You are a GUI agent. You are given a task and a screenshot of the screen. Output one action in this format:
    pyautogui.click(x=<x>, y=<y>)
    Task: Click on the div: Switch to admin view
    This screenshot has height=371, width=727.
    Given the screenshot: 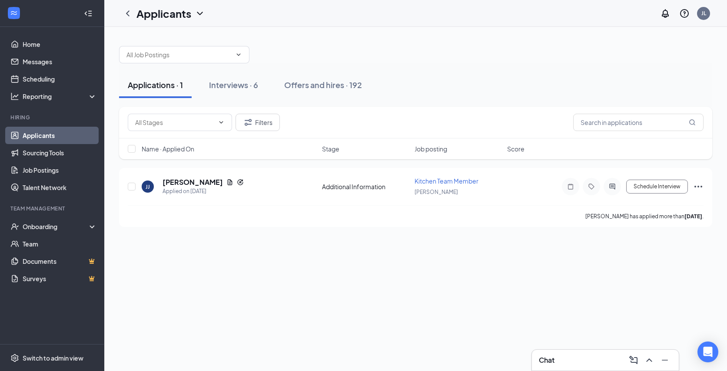 What is the action you would take?
    pyautogui.click(x=53, y=358)
    